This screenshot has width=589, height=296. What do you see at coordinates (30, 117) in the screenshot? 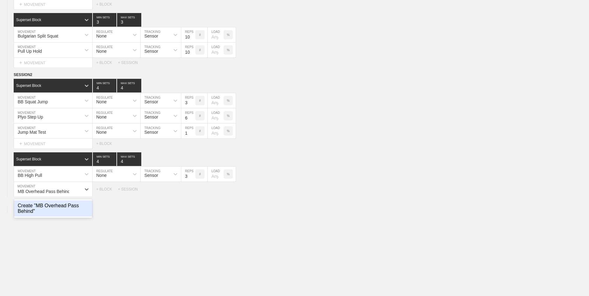
I see `div: Plyo Step Up` at bounding box center [30, 117].